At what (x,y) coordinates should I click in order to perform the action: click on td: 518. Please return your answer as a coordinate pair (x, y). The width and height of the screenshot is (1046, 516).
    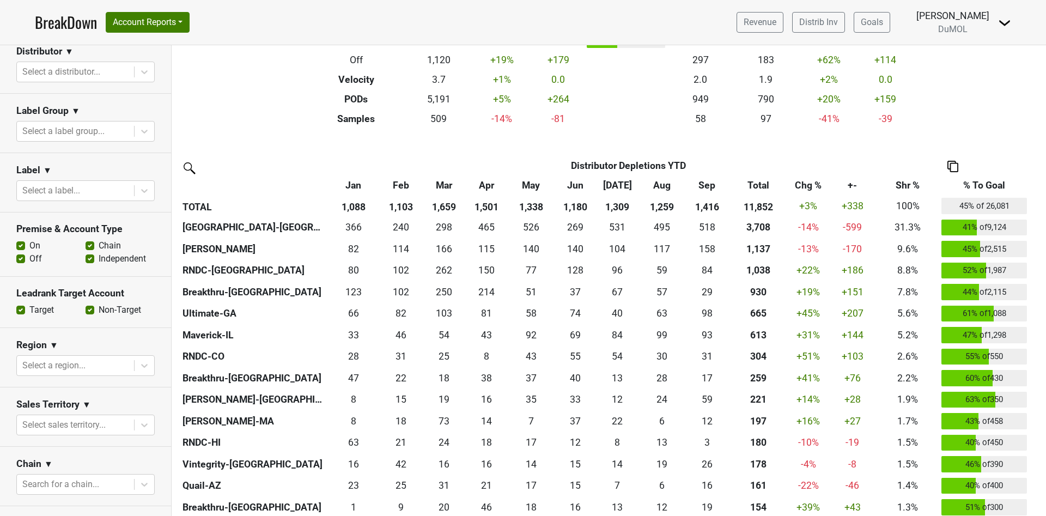
    Looking at the image, I should click on (707, 228).